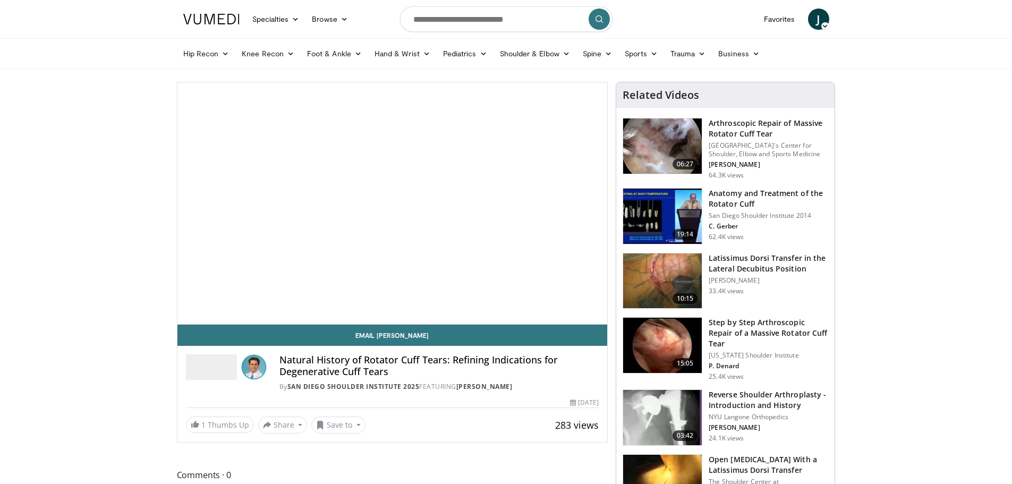 The image size is (1012, 484). I want to click on button: Save to, so click(338, 425).